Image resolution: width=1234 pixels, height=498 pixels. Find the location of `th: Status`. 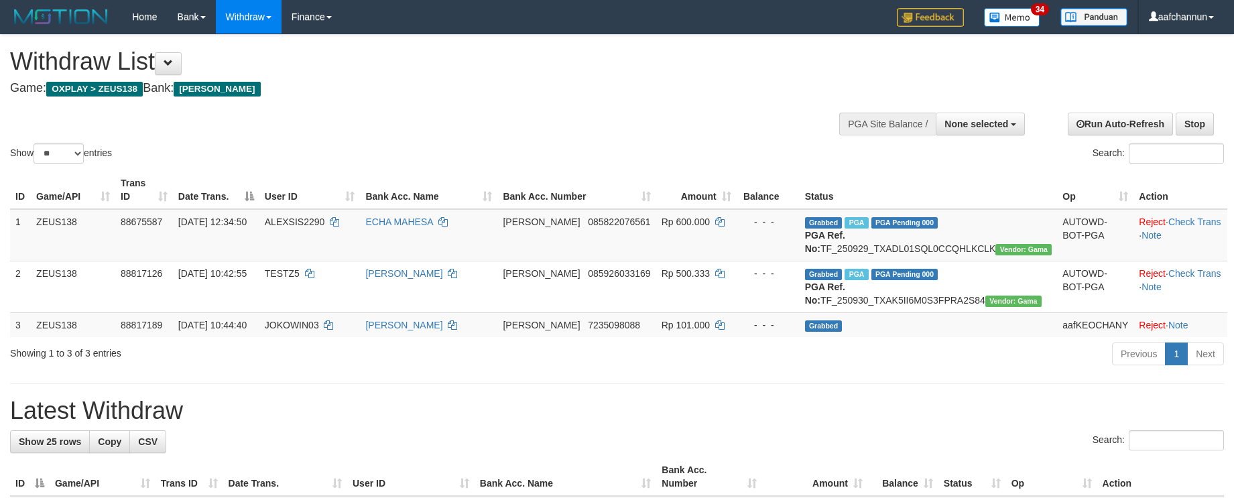

th: Status is located at coordinates (928, 190).